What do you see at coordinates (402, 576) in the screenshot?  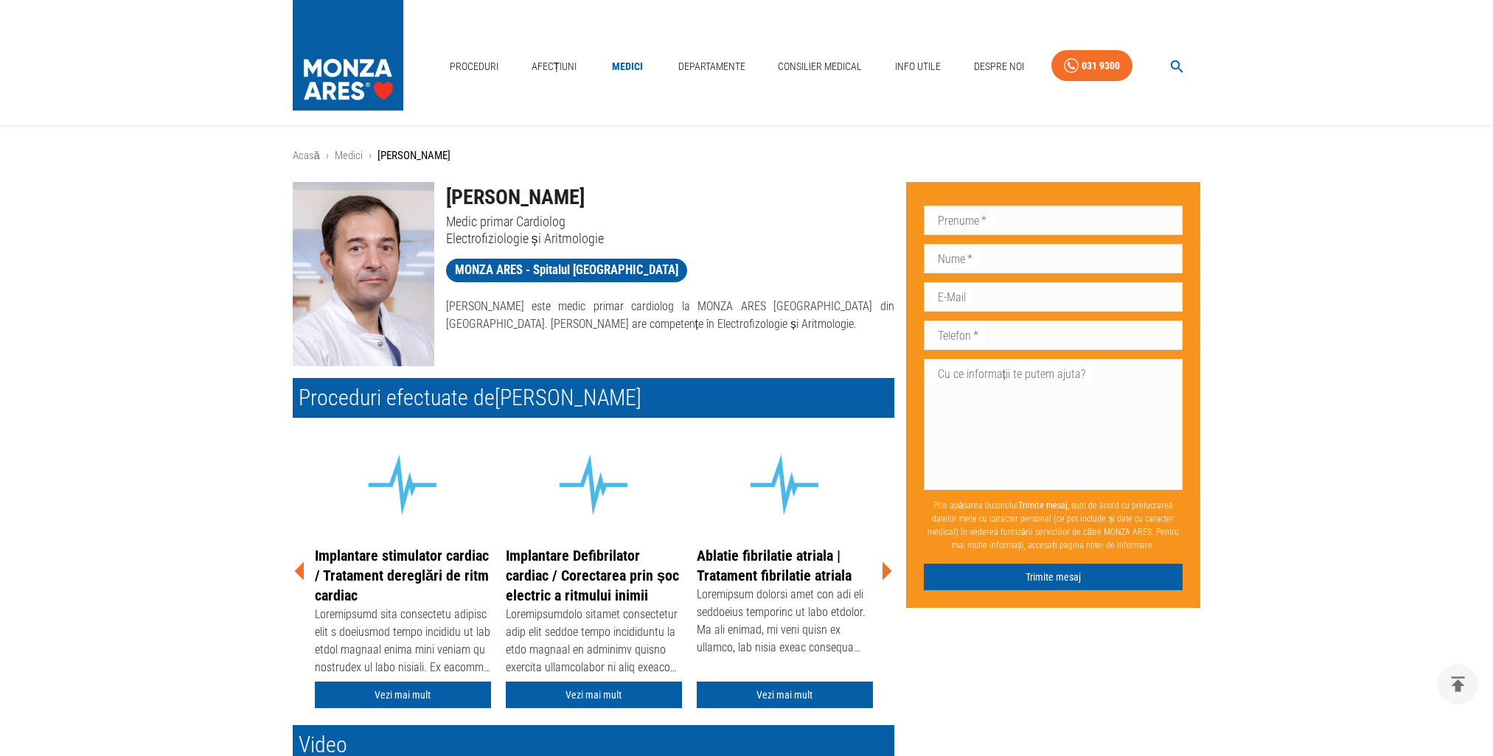 I see `a: Implantare stimulator cardiac / Tratament dereglări de ritm cardiac` at bounding box center [402, 576].